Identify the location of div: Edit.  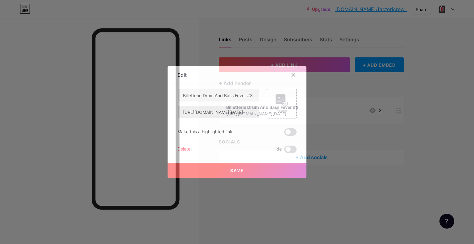
(182, 75).